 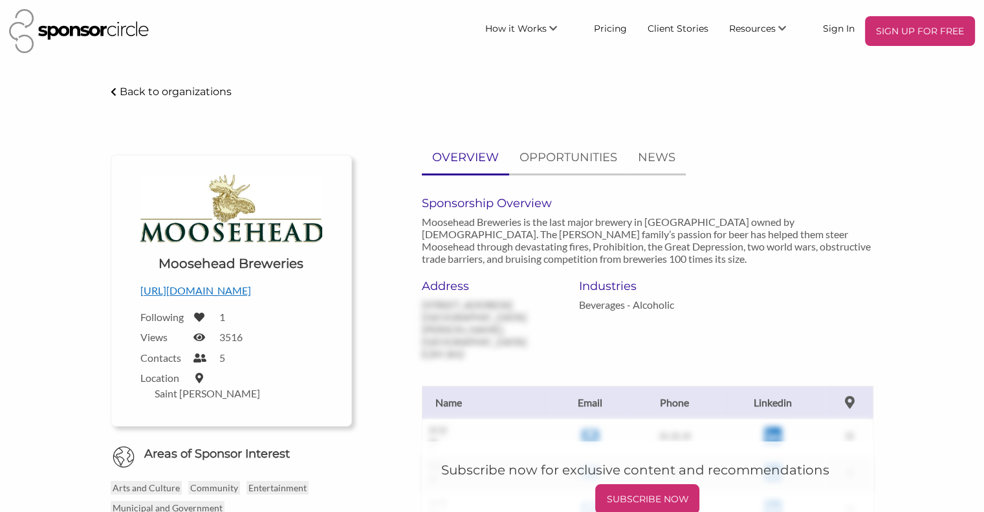 What do you see at coordinates (487, 402) in the screenshot?
I see `th: Name` at bounding box center [487, 402].